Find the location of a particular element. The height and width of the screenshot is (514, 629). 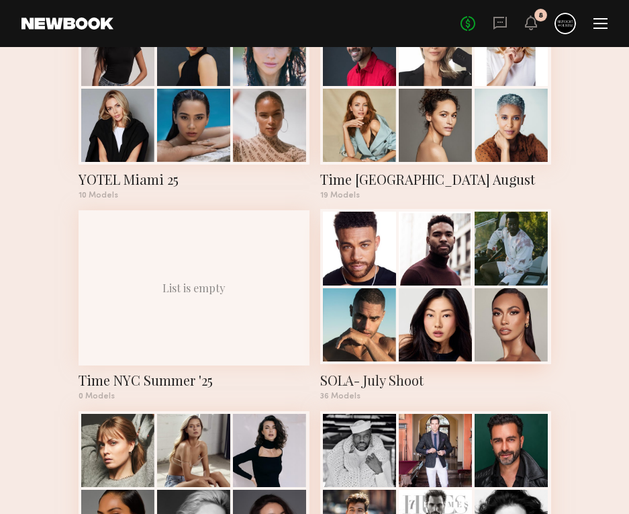

div: Time NYC Summer '25 is located at coordinates (194, 380).